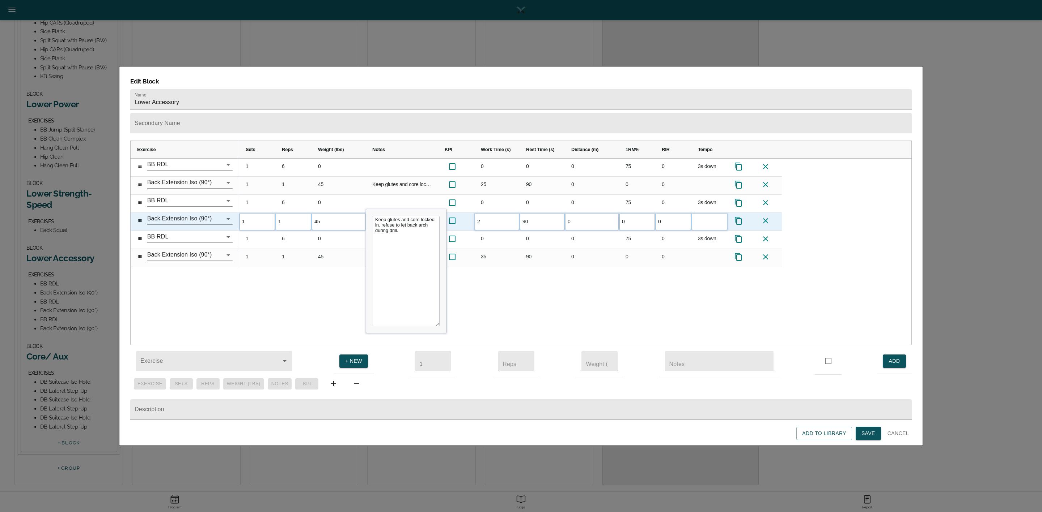 The height and width of the screenshot is (512, 1042). Describe the element at coordinates (353, 361) in the screenshot. I see `button: + NEW` at that location.